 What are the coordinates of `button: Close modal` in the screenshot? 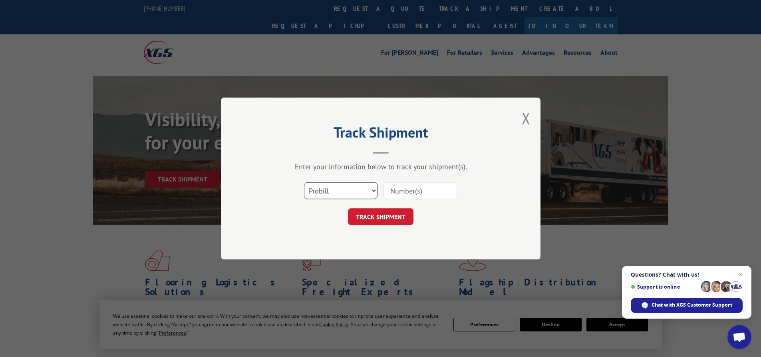 It's located at (526, 118).